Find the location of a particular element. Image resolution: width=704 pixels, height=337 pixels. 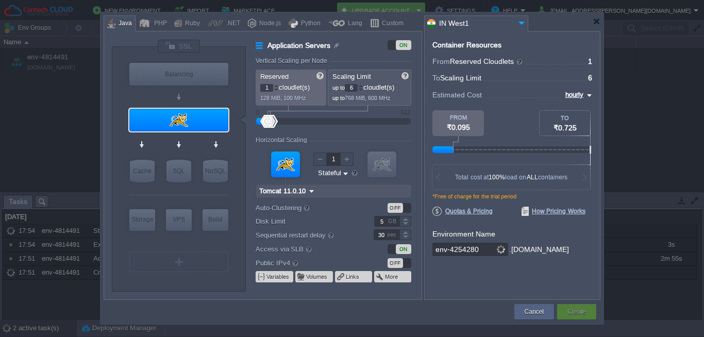

div: Storage Containers is located at coordinates (142, 220).